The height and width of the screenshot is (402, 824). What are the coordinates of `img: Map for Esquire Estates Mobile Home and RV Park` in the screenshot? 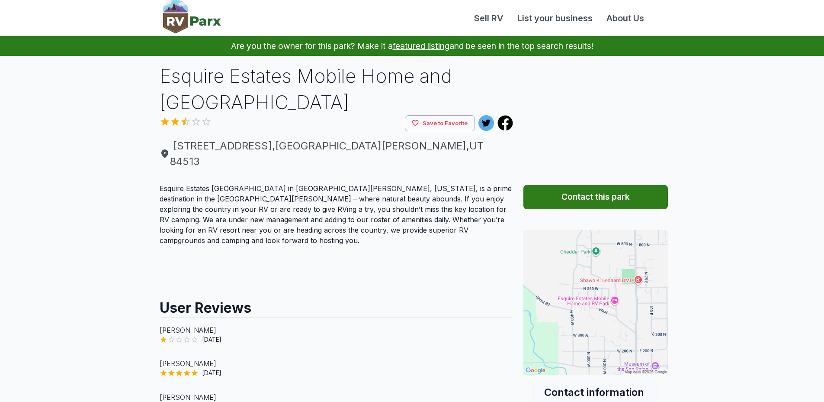 It's located at (596, 302).